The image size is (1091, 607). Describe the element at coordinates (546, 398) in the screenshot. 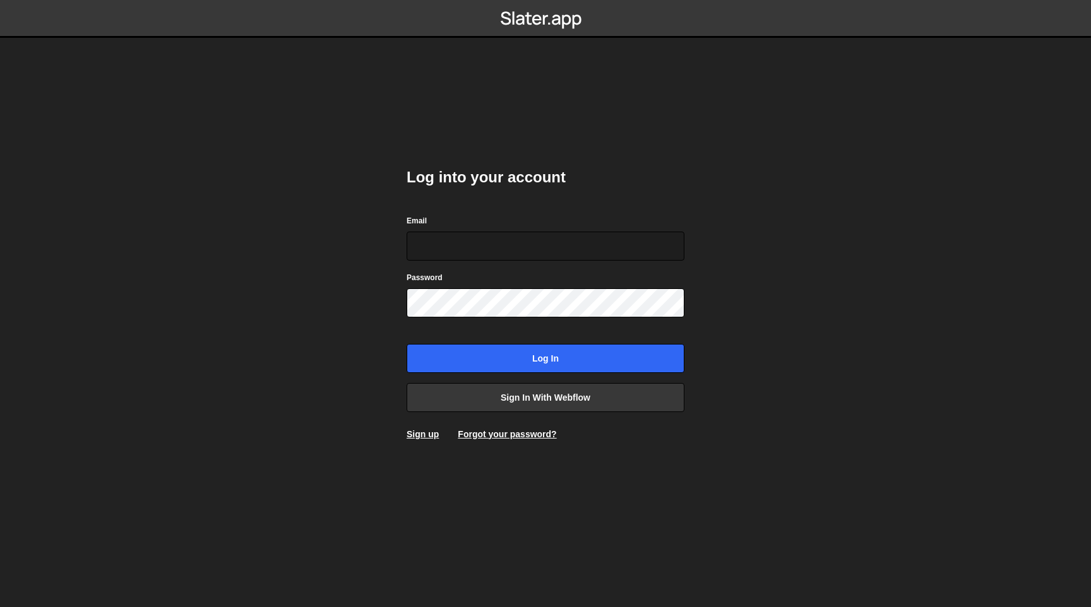

I see `a: Sign in with Webflow` at that location.